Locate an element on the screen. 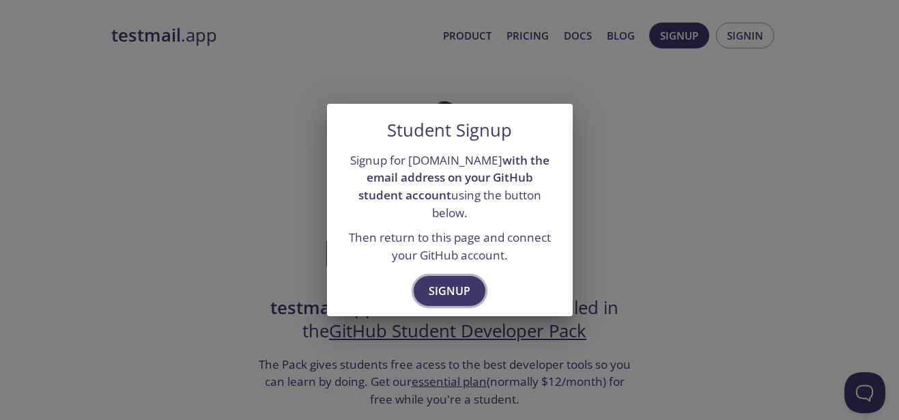 The image size is (899, 420). button: Signup is located at coordinates (449, 291).